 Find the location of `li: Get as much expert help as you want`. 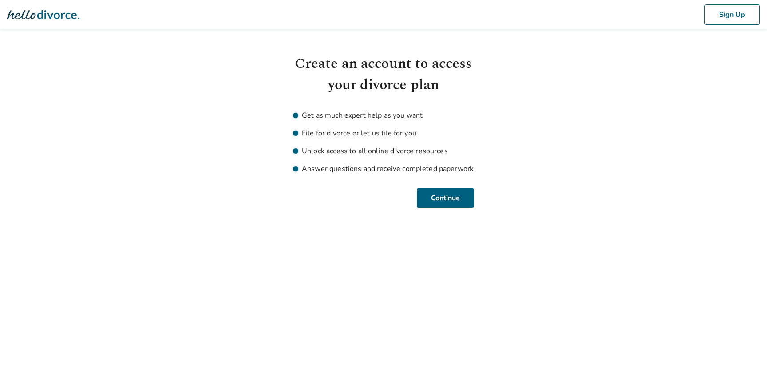

li: Get as much expert help as you want is located at coordinates (383, 115).